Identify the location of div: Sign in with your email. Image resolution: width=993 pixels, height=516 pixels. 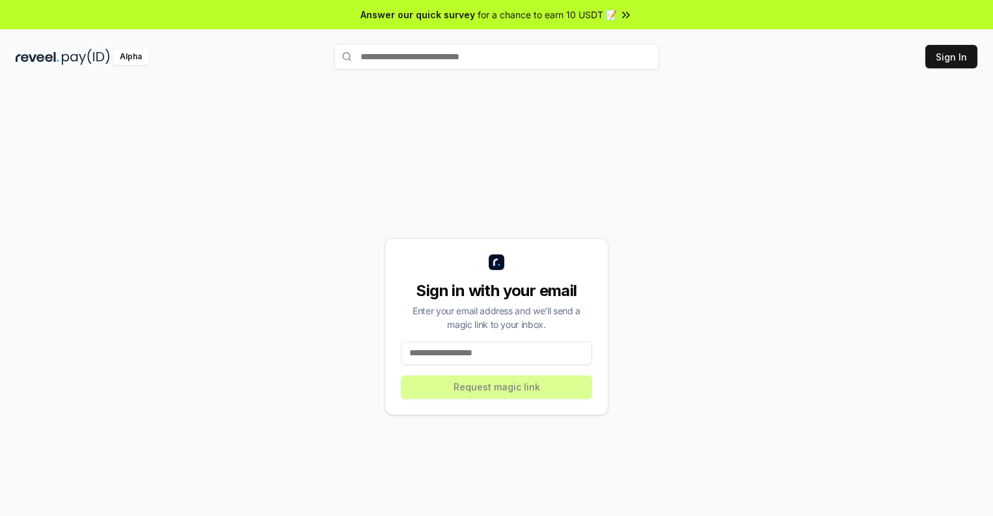
(496, 291).